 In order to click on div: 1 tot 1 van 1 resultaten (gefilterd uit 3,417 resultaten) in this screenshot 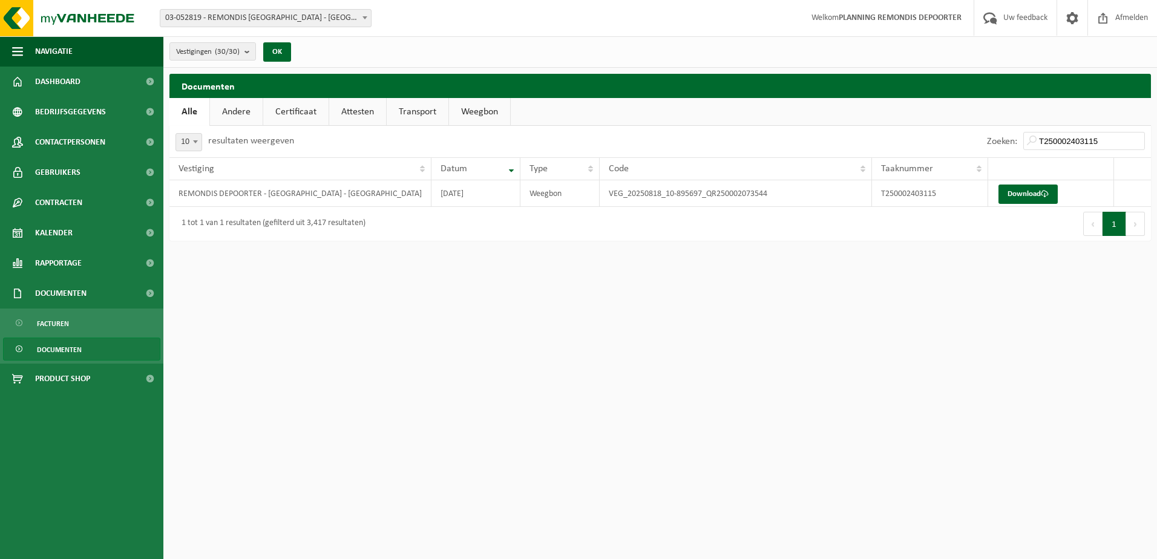, I will do `click(270, 224)`.